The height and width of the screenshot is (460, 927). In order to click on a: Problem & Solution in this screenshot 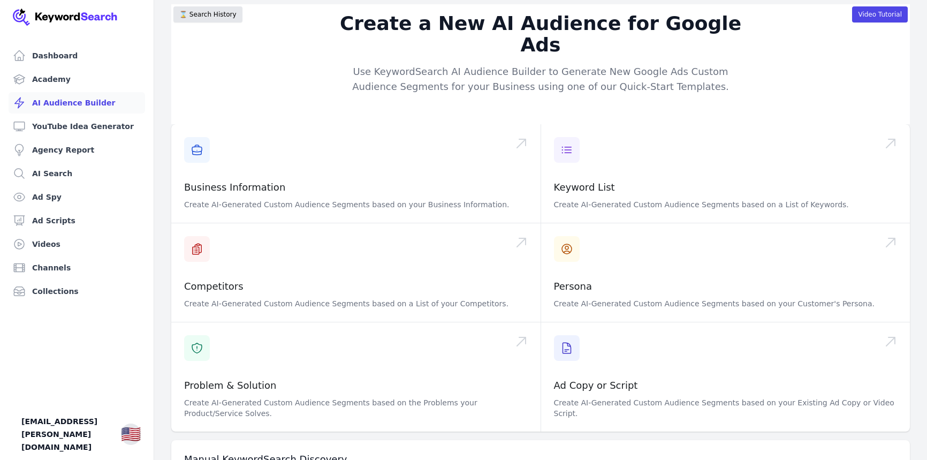, I will do `click(230, 385)`.